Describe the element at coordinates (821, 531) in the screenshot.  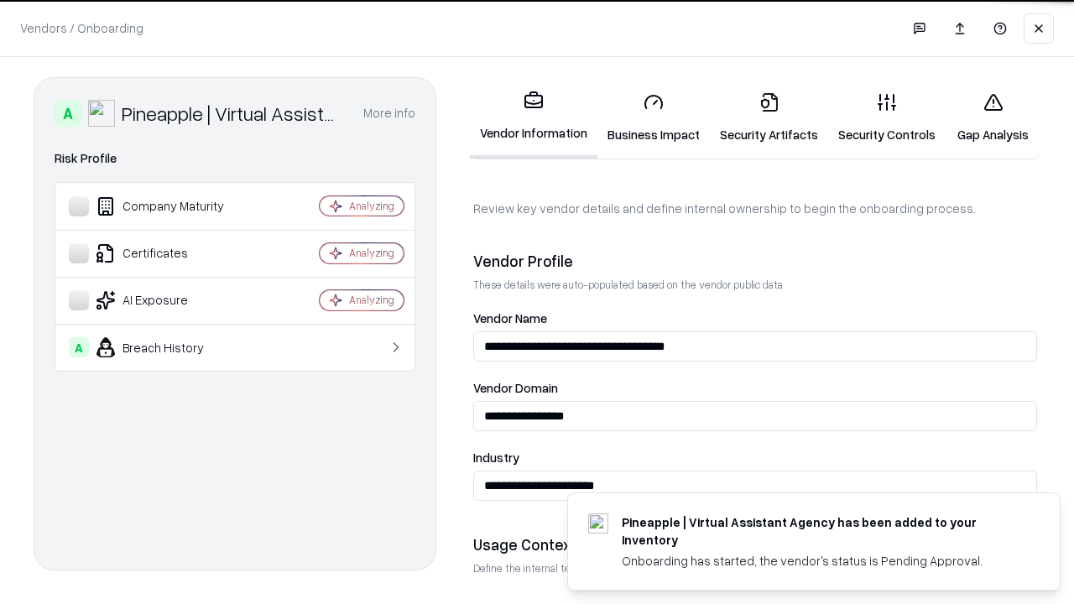
I see `div: Pineapple | Virtual Assistant Agency has been added to your inventory` at that location.